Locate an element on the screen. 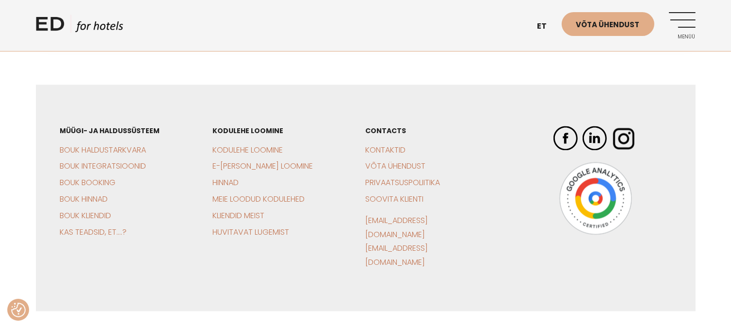 Image resolution: width=731 pixels, height=328 pixels. img: ED Hotels Instagram is located at coordinates (624, 138).